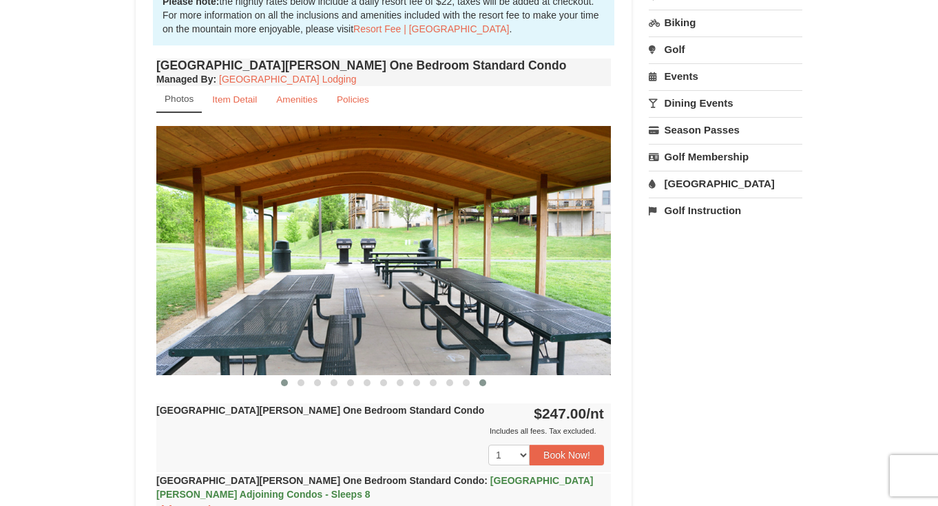  Describe the element at coordinates (567, 455) in the screenshot. I see `button: Book Now!` at that location.